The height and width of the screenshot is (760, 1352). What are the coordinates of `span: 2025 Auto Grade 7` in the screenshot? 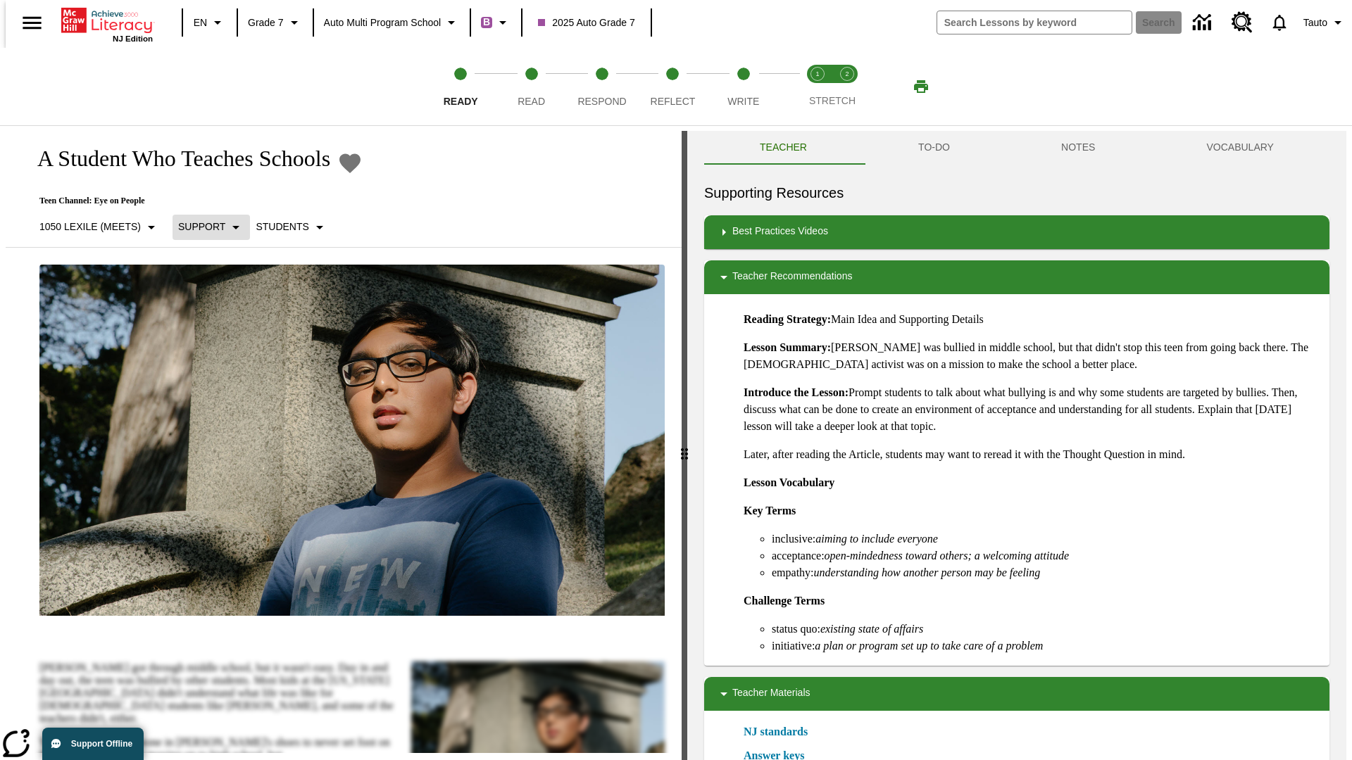 It's located at (587, 23).